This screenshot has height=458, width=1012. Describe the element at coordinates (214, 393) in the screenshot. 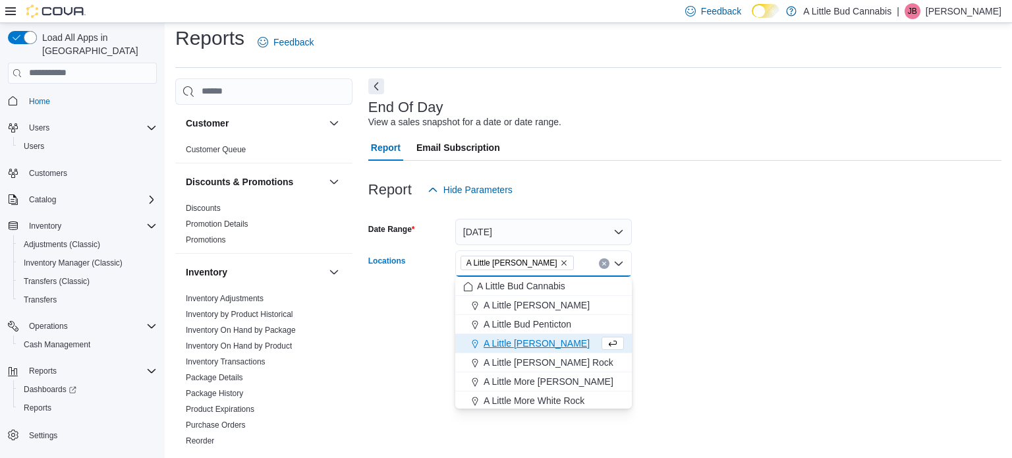

I see `a: Package History` at that location.